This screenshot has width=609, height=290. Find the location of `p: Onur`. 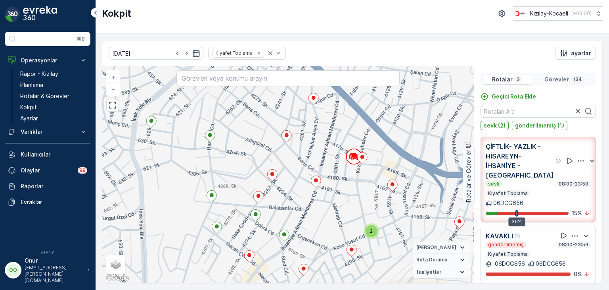

p: Onur is located at coordinates (54, 260).